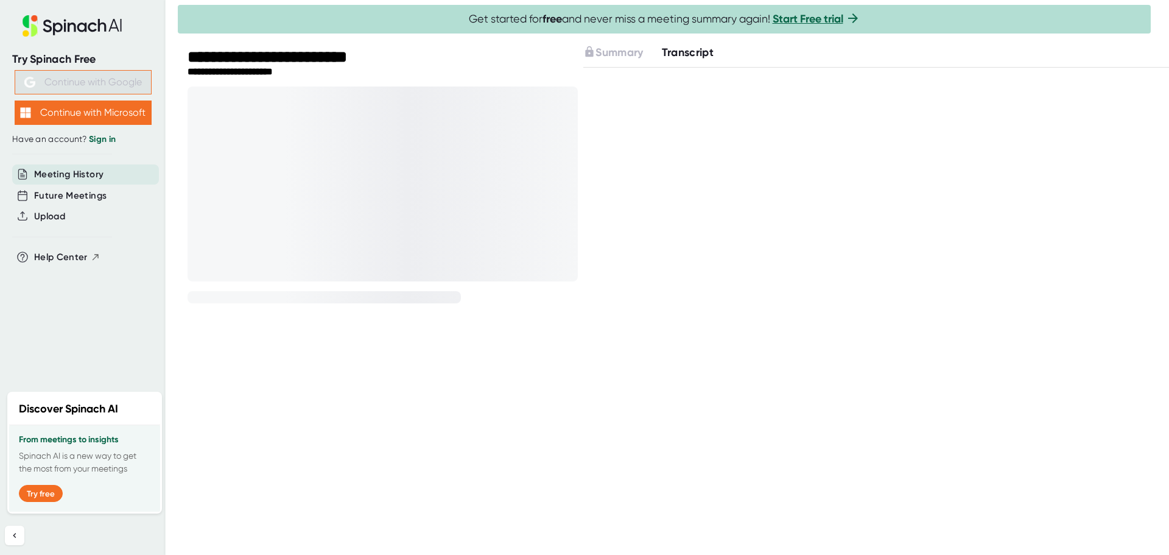  What do you see at coordinates (808, 19) in the screenshot?
I see `a: Start Free trial` at bounding box center [808, 19].